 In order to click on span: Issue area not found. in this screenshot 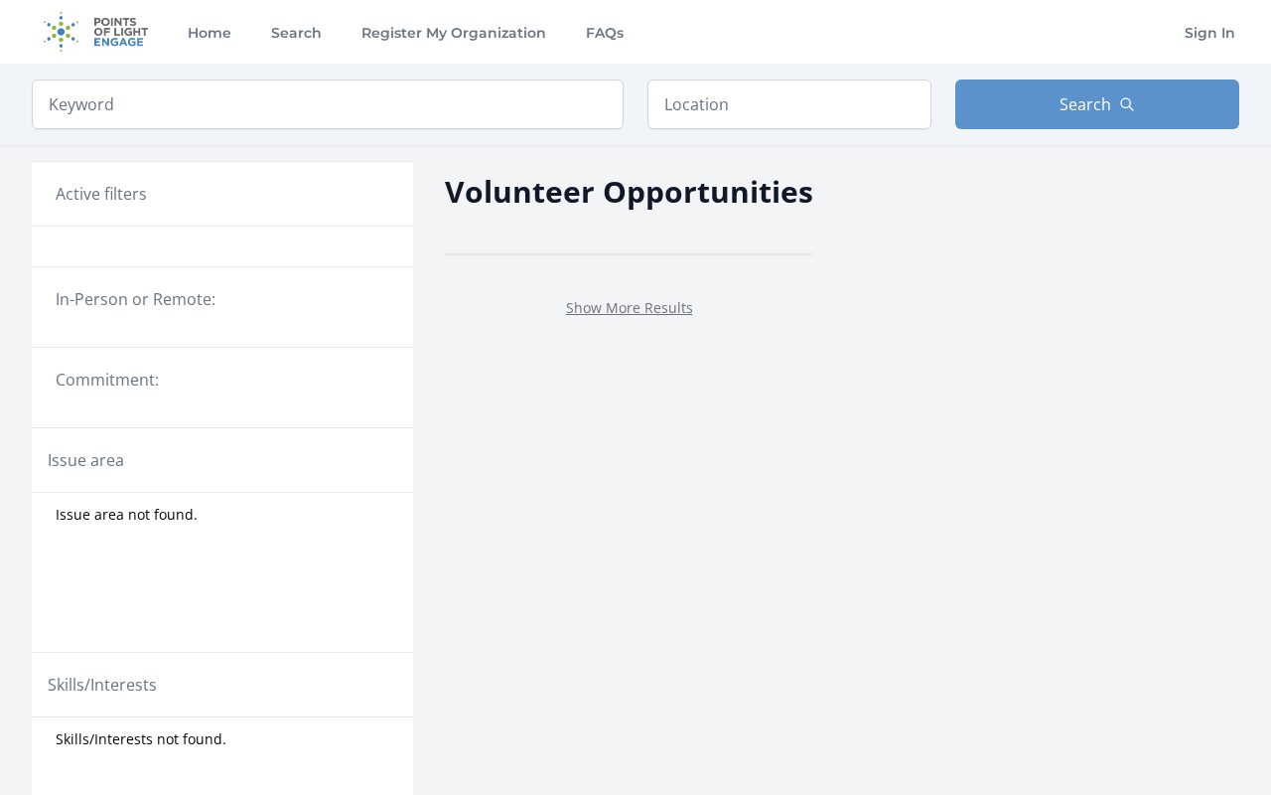, I will do `click(126, 514)`.